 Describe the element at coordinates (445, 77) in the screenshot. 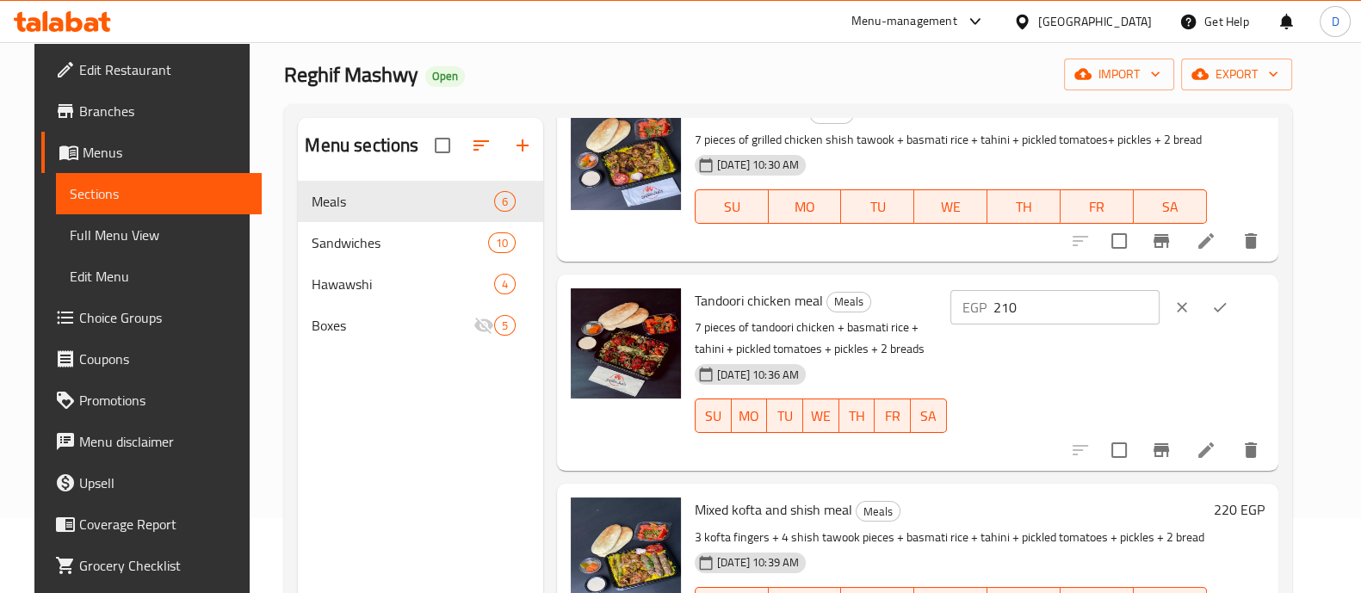

I see `div: Open` at that location.